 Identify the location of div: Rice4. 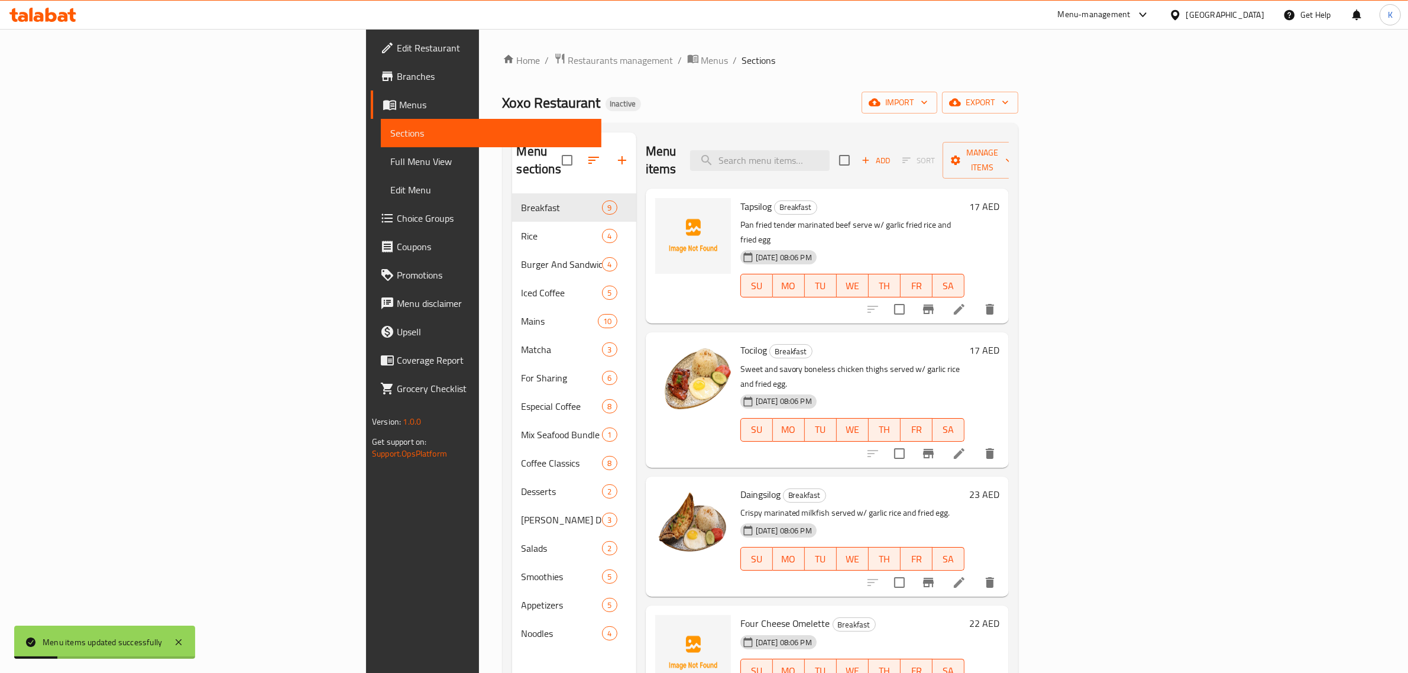
(574, 236).